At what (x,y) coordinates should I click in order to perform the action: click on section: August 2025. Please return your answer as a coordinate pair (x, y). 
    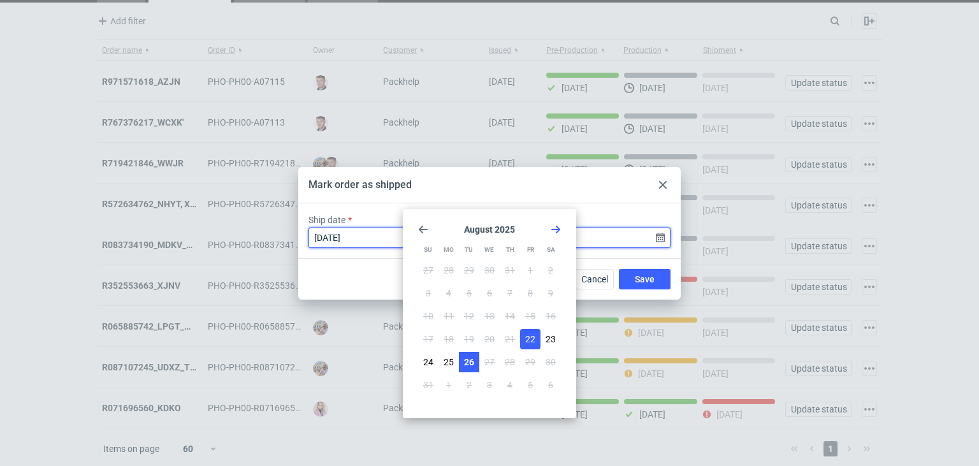
    Looking at the image, I should click on (490, 230).